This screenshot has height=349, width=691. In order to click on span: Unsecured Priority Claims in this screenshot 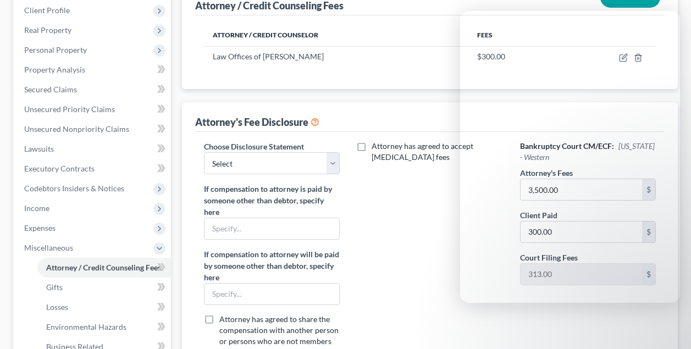, I will do `click(69, 109)`.